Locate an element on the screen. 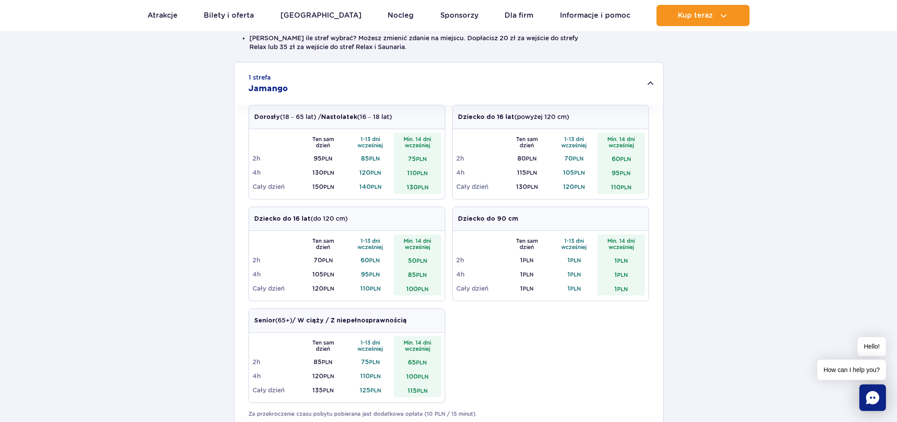 This screenshot has height=422, width=897. a: Atrakcje is located at coordinates (162, 15).